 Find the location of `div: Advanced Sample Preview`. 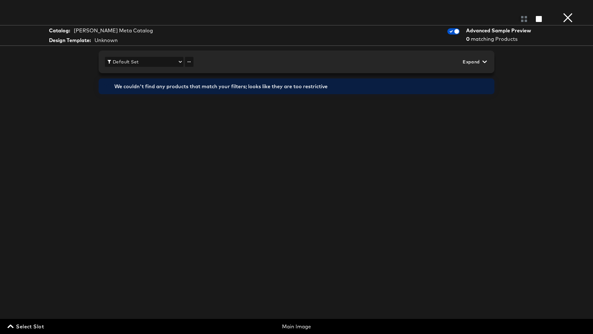

div: Advanced Sample Preview is located at coordinates (499, 30).